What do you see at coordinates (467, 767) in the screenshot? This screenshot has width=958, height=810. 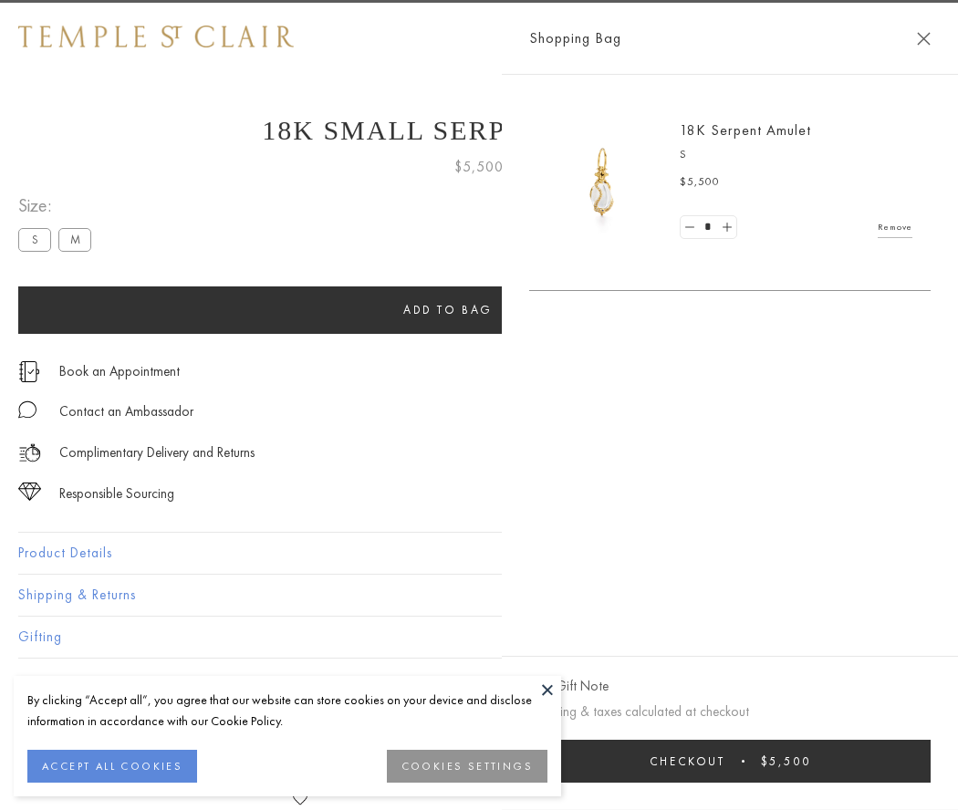 I see `button: COOKIES SETTINGS` at bounding box center [467, 767].